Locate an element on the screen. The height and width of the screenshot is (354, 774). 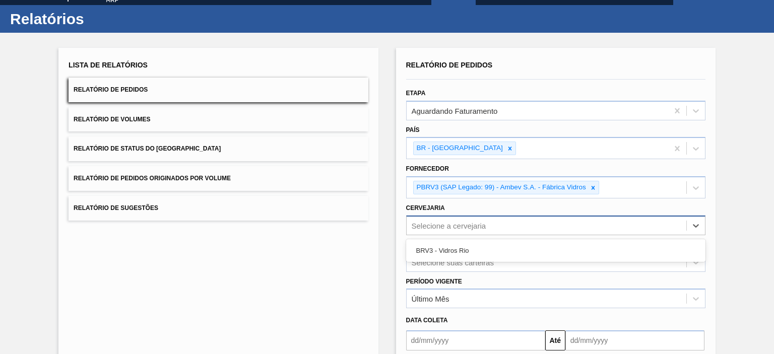
div: Último Mês is located at coordinates (430, 299).